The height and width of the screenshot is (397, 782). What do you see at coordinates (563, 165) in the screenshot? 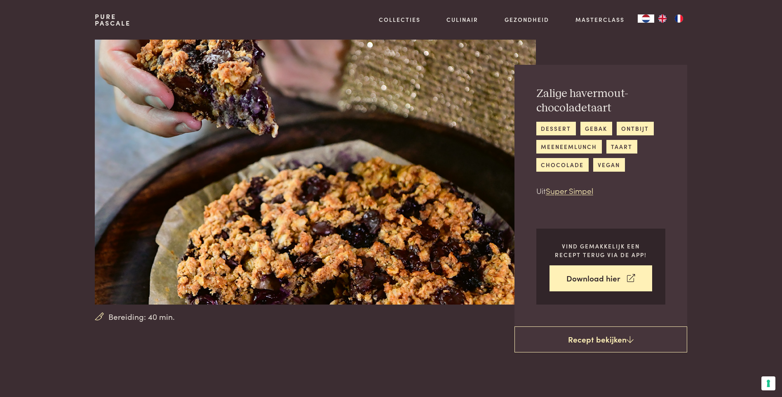
I see `a: chocolade` at bounding box center [563, 165].